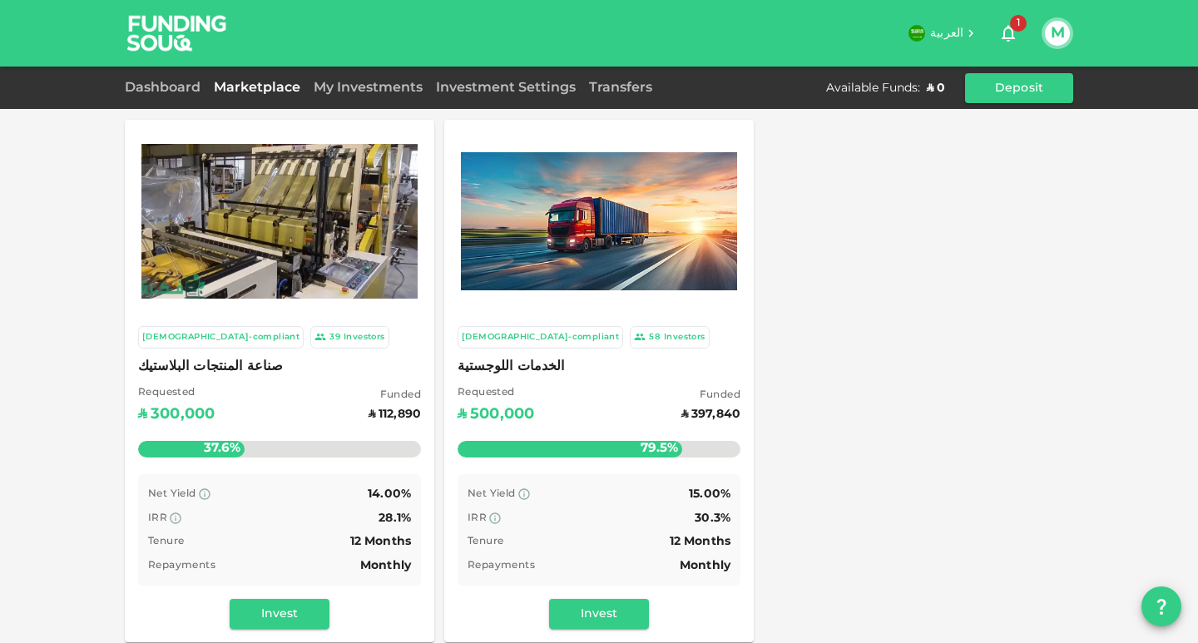 Image resolution: width=1198 pixels, height=643 pixels. What do you see at coordinates (621, 87) in the screenshot?
I see `a: Transfers` at bounding box center [621, 87].